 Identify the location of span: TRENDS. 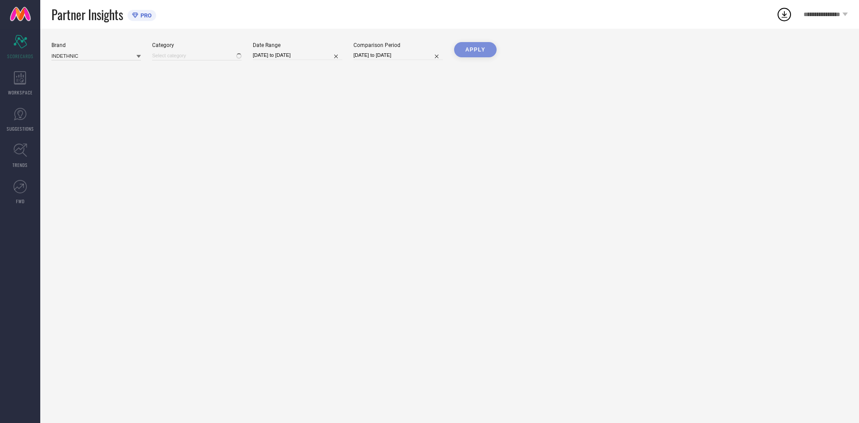
(20, 165).